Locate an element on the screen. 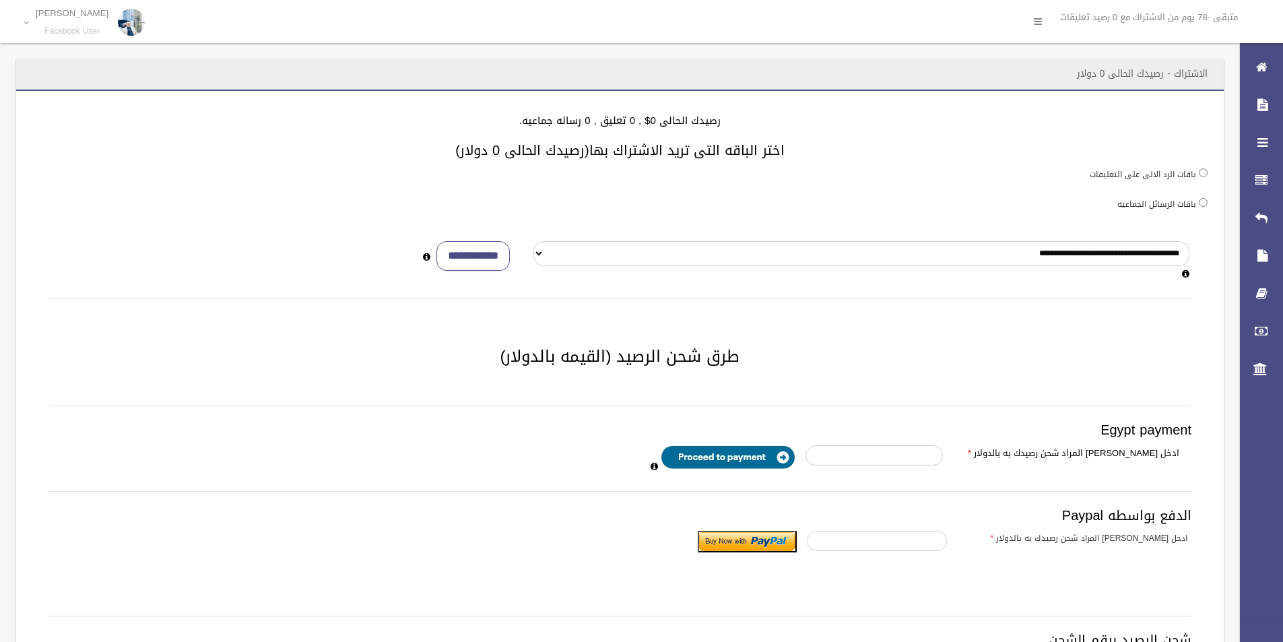 This screenshot has height=642, width=1283. label: باقات الرد الالى على التعليقات is located at coordinates (1143, 174).